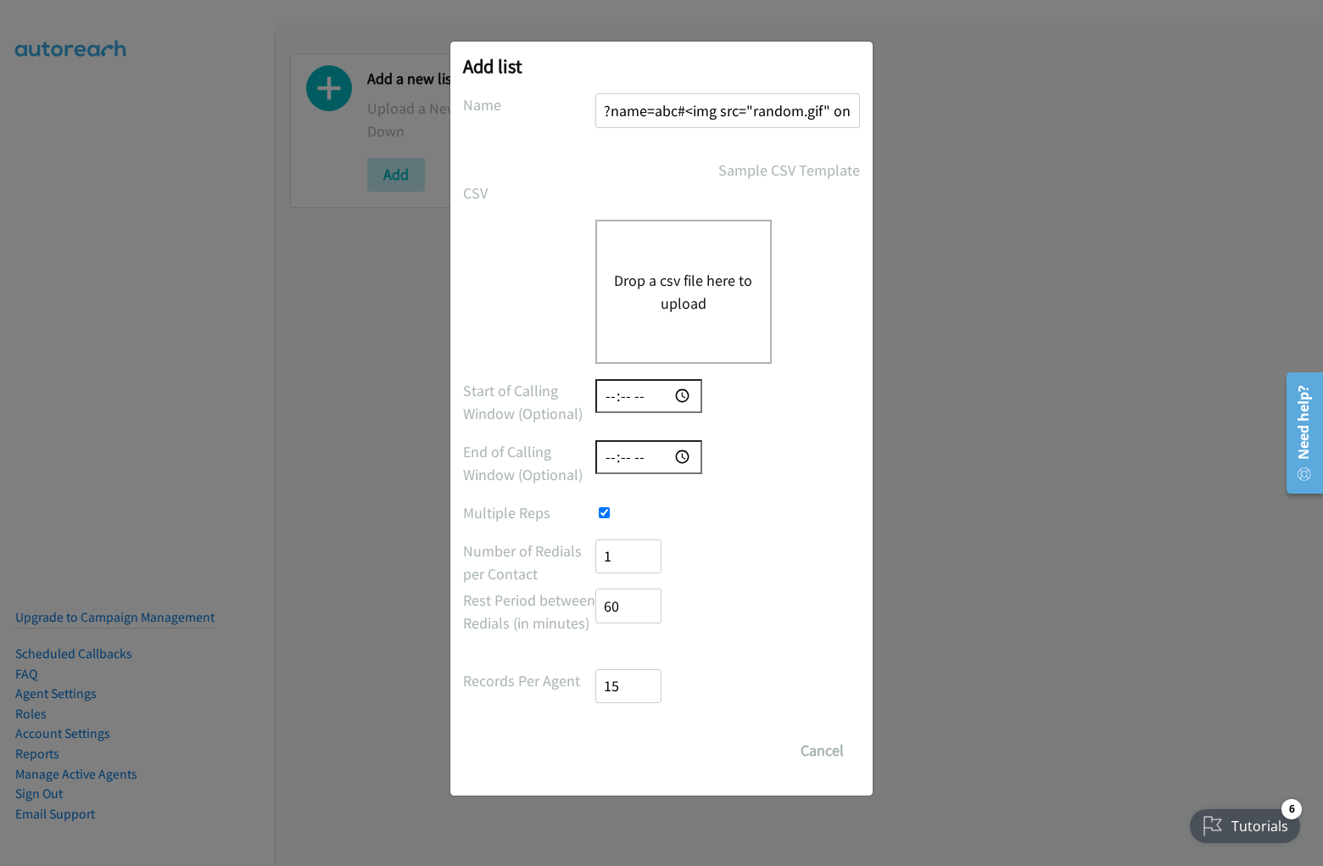  Describe the element at coordinates (662, 66) in the screenshot. I see `h2: Add list` at that location.